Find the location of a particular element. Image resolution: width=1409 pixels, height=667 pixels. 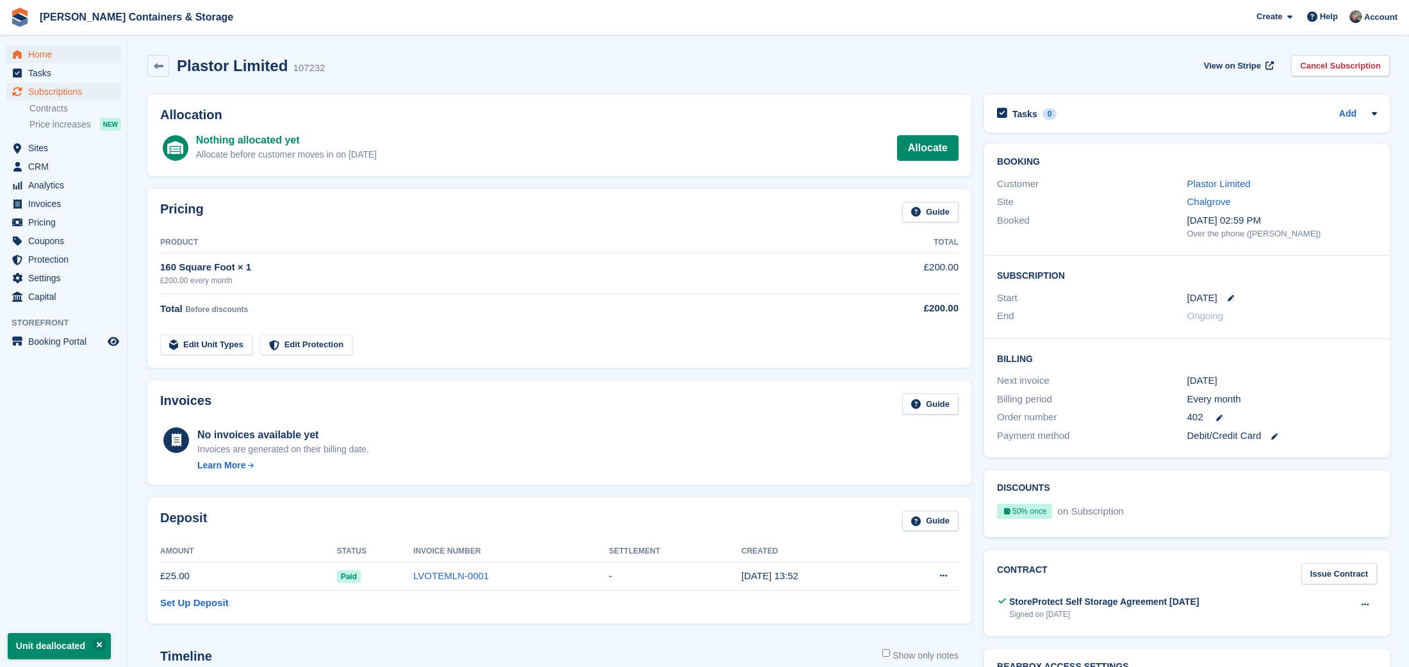

span: View on Stripe is located at coordinates (1232, 66).